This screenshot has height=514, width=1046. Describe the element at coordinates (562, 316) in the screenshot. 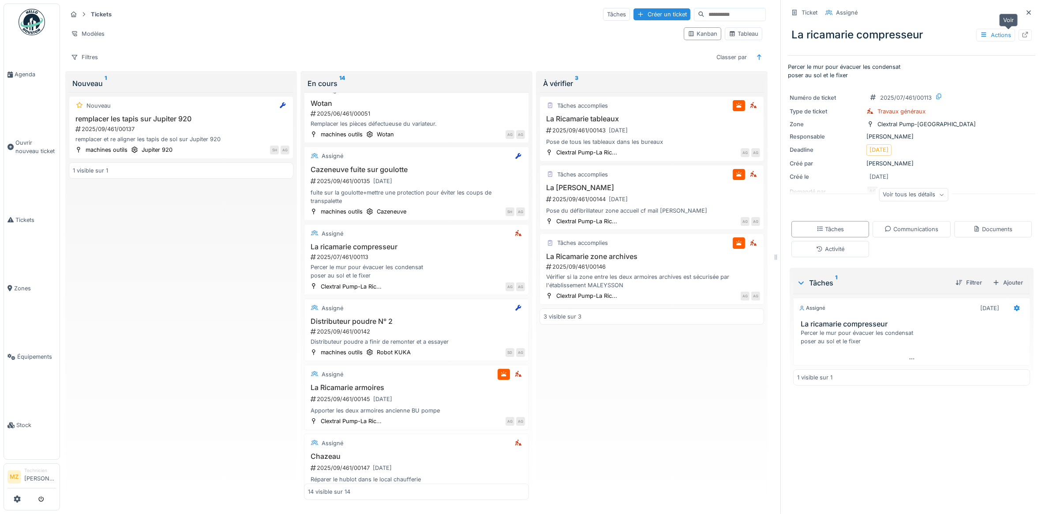

I see `div: 3 visible sur 3` at that location.